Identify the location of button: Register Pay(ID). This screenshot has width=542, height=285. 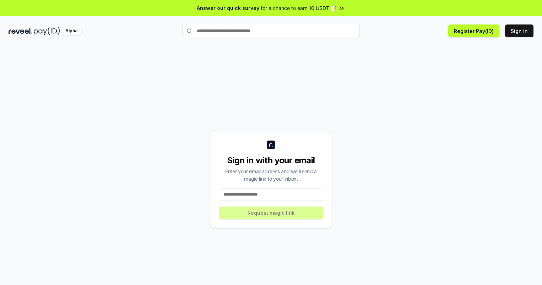
(474, 31).